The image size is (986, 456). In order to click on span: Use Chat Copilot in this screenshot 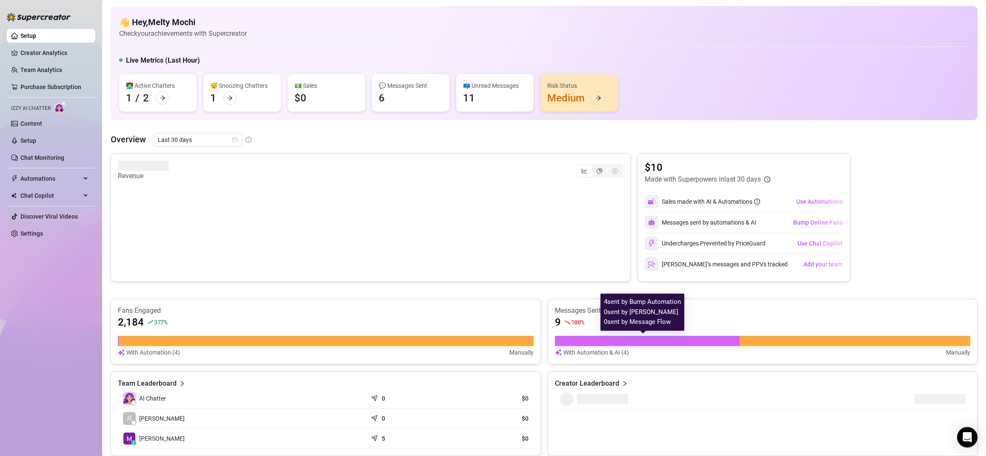, I will do `click(820, 243)`.